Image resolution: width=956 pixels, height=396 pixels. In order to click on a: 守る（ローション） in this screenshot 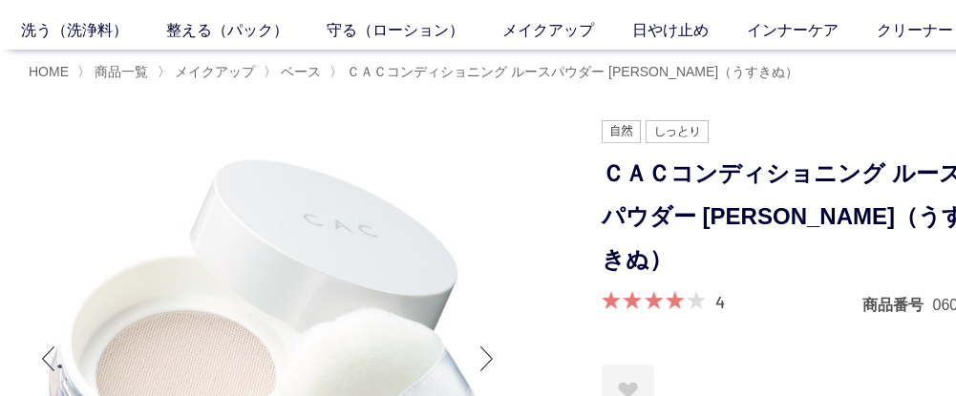, I will do `click(415, 31)`.